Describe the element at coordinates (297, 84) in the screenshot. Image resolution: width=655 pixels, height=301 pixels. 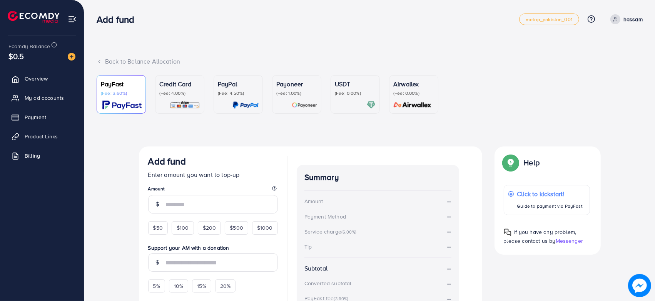
I see `p: Payoneer` at that location.